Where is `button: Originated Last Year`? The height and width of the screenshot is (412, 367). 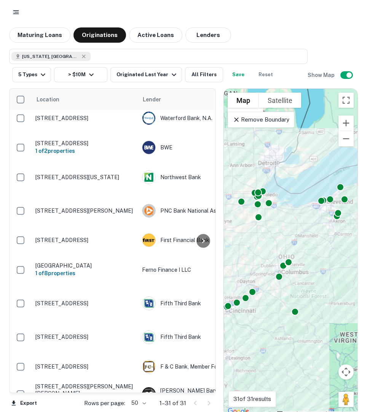
button: Originated Last Year is located at coordinates (146, 75).